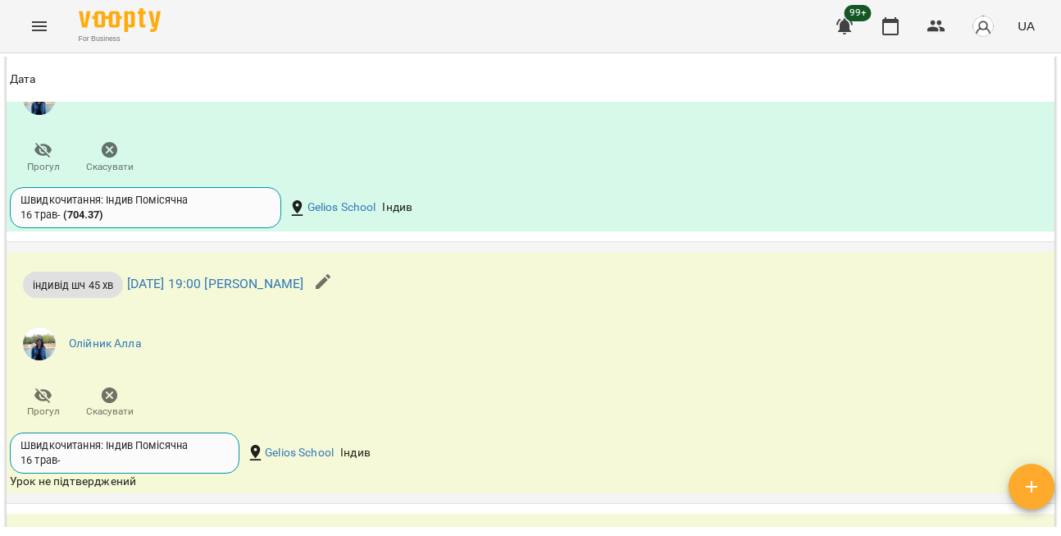 This screenshot has height=536, width=1061. What do you see at coordinates (125, 453) in the screenshot?
I see `div: Швидкочитання: Індив Помісячна16 трав-` at bounding box center [125, 453].